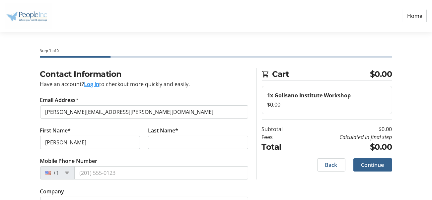 Image resolution: width=432 pixels, height=200 pixels. What do you see at coordinates (327, 105) in the screenshot?
I see `div: $0.00` at bounding box center [327, 105].